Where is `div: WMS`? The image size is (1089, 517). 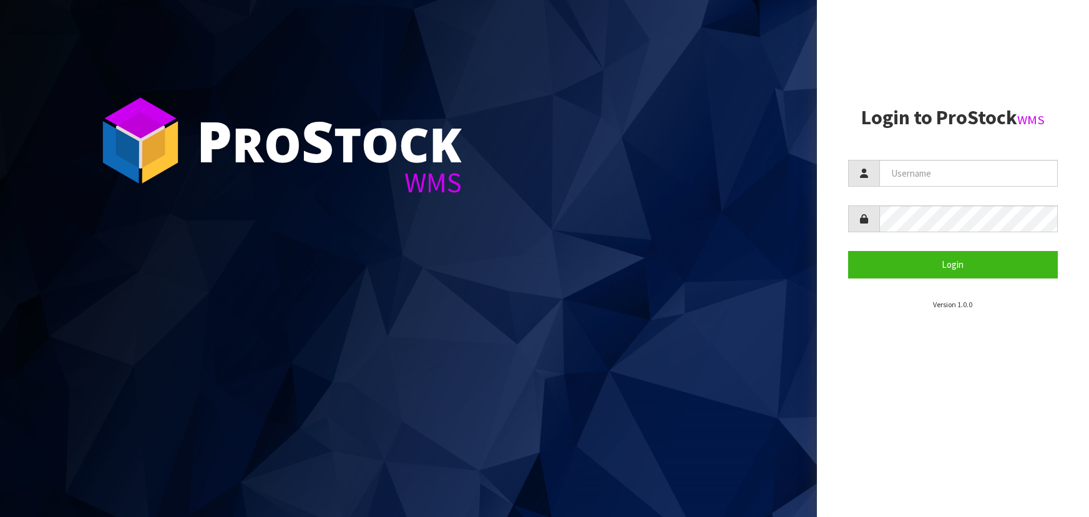 div: WMS is located at coordinates (329, 182).